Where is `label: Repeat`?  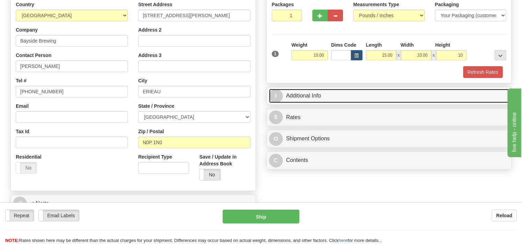
label: Repeat is located at coordinates (20, 216).